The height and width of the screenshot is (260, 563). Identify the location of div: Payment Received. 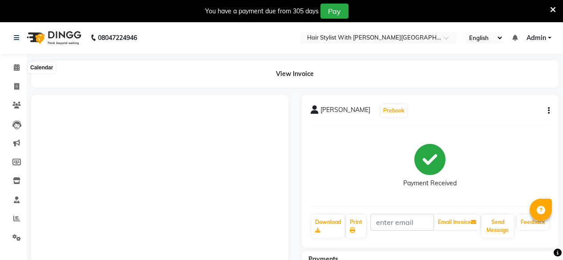
(430, 183).